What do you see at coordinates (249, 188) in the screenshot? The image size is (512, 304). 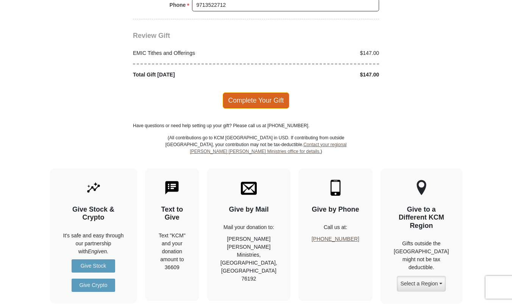 I see `img: envelope.svg` at bounding box center [249, 188].